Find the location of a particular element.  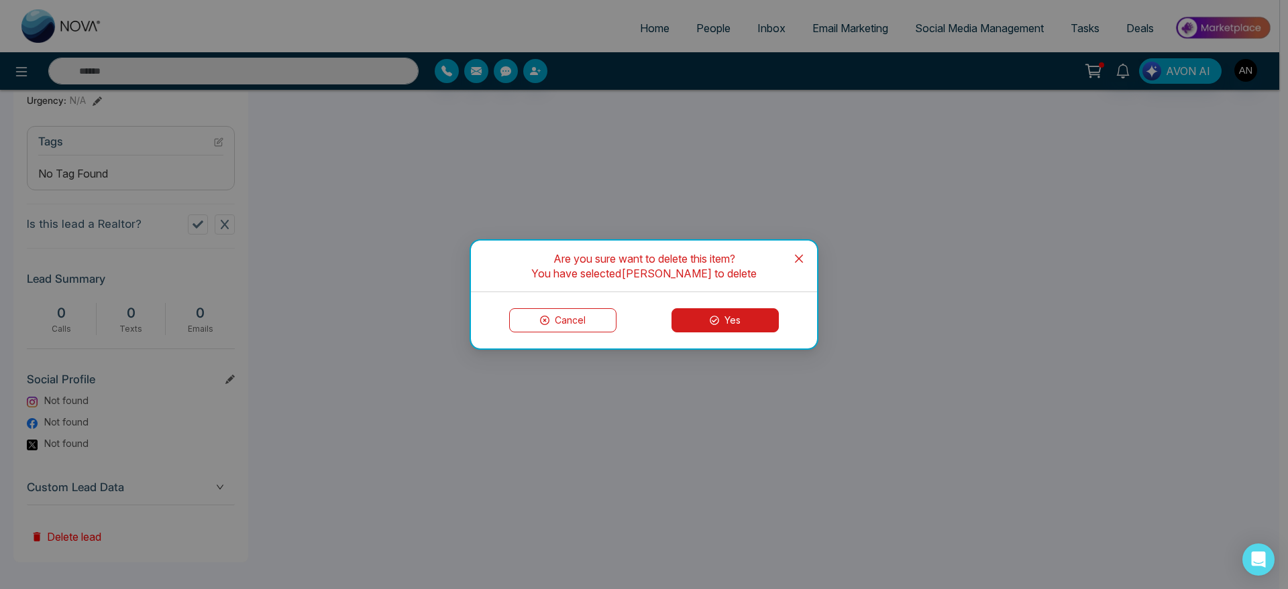

div: Open Intercom Messenger is located at coordinates (1258, 560).